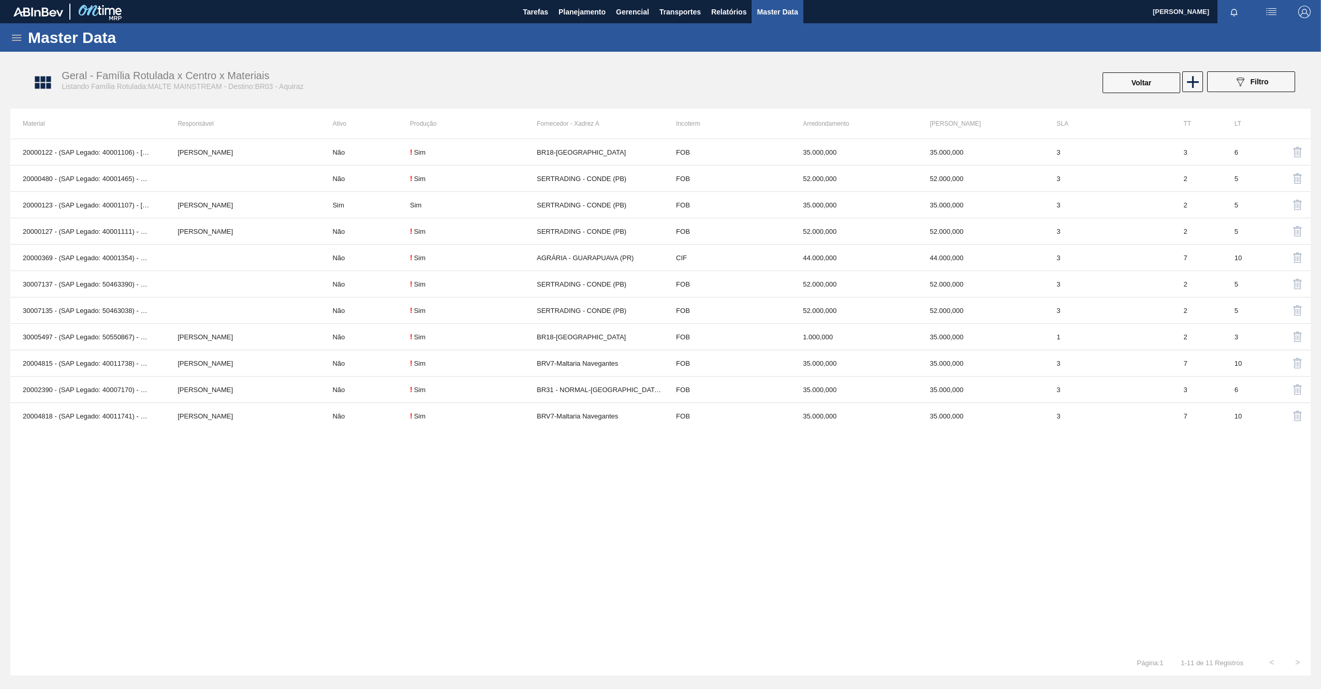 This screenshot has height=689, width=1321. What do you see at coordinates (87, 337) in the screenshot?
I see `td: 30005497 - (SAP Legado: 50550867) - MALTEUROP ESPANHA` at bounding box center [87, 337].